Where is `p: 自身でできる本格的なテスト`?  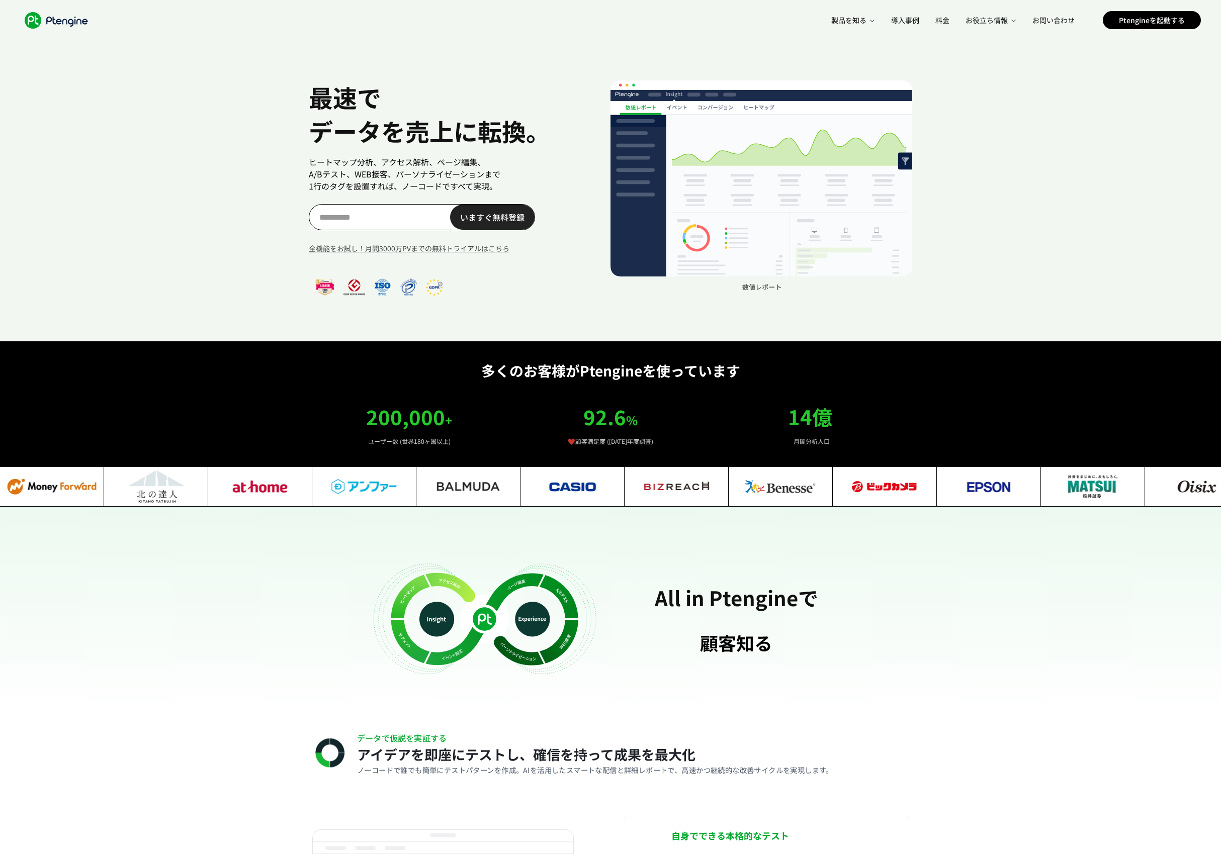 p: 自身でできる本格的なテスト is located at coordinates (784, 836).